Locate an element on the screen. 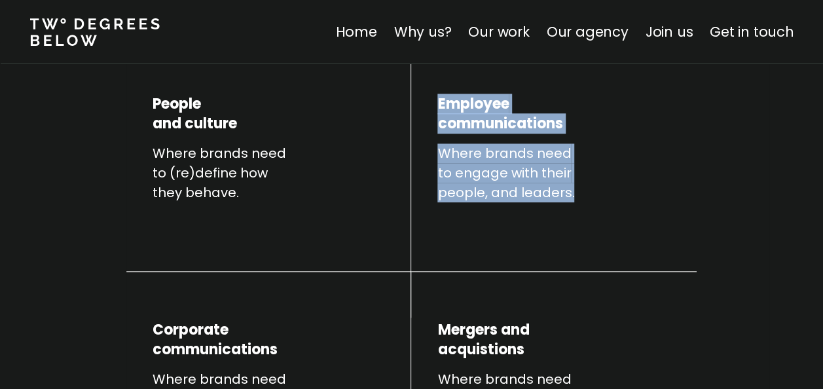 The image size is (823, 389). a: Why us? is located at coordinates (422, 31).